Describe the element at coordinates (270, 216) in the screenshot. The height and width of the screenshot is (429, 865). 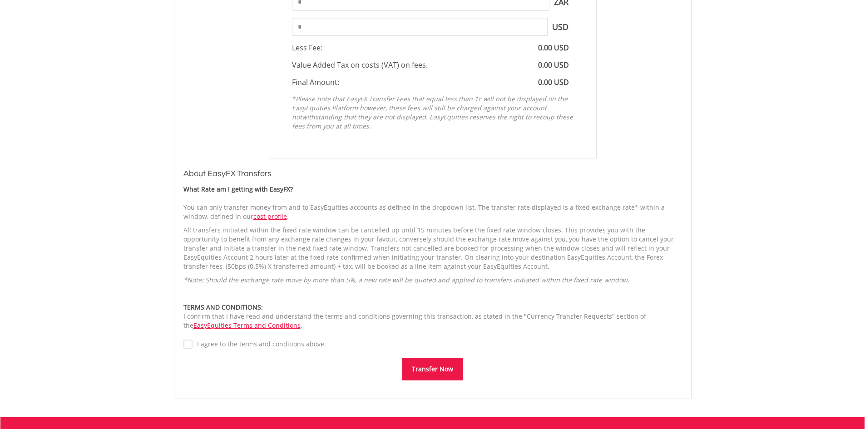
I see `a: cost profile` at that location.